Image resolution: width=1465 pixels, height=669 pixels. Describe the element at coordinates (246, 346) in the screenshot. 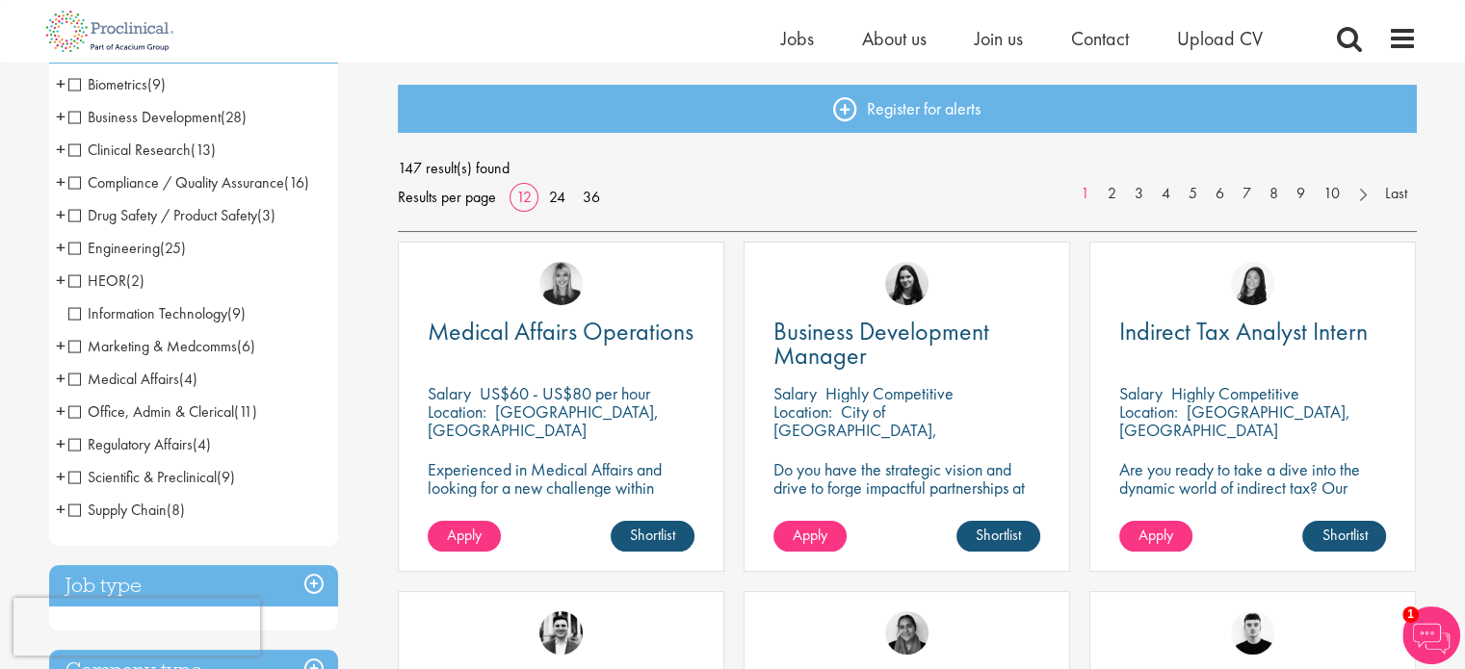

I see `span: (6)` at that location.